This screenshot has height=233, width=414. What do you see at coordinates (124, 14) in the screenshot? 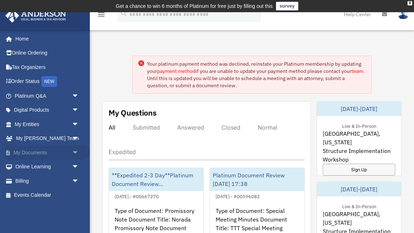
I see `i: search` at bounding box center [124, 14].